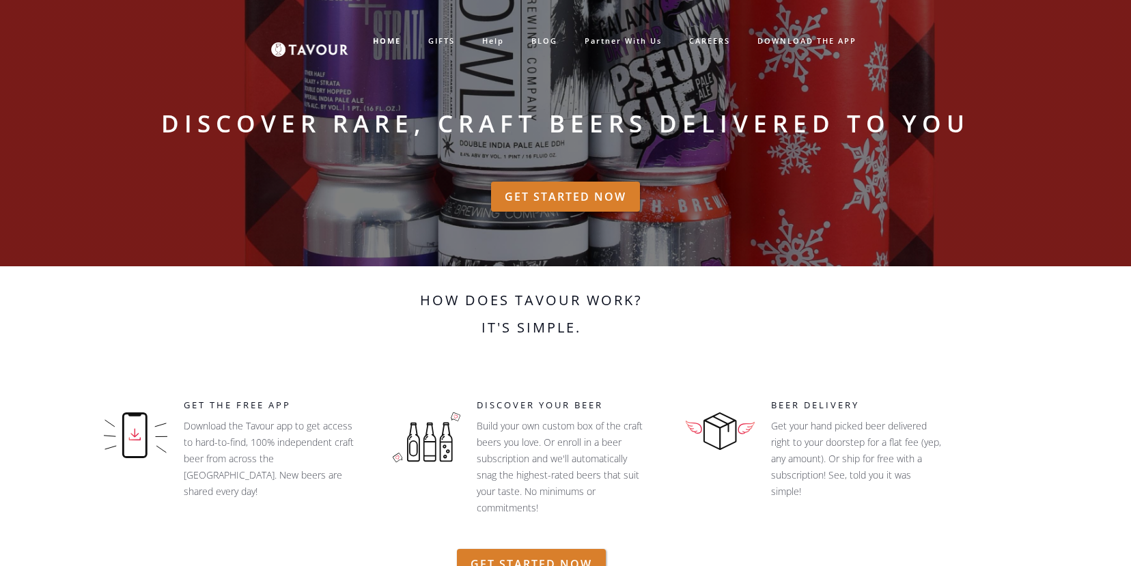 The height and width of the screenshot is (566, 1131). I want to click on h5: Discover your beer, so click(569, 406).